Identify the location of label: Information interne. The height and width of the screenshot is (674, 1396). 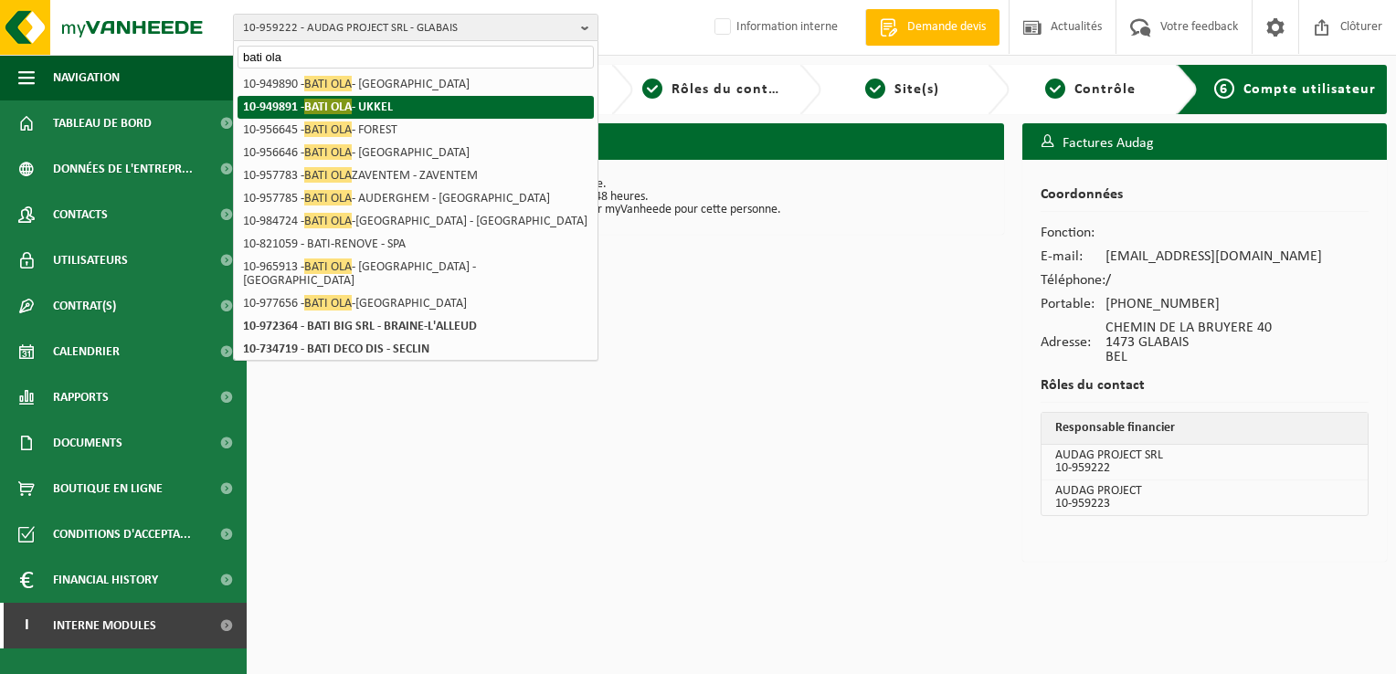
(774, 27).